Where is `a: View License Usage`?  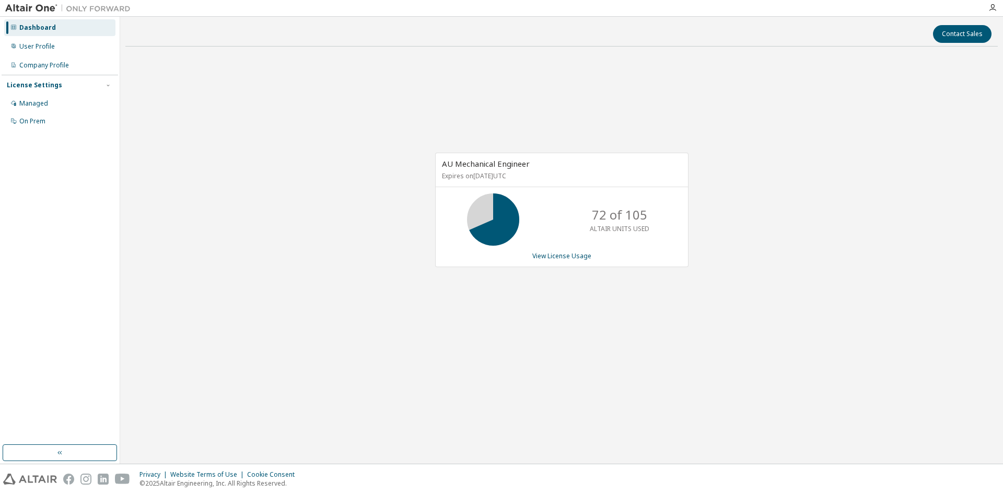 a: View License Usage is located at coordinates (562, 255).